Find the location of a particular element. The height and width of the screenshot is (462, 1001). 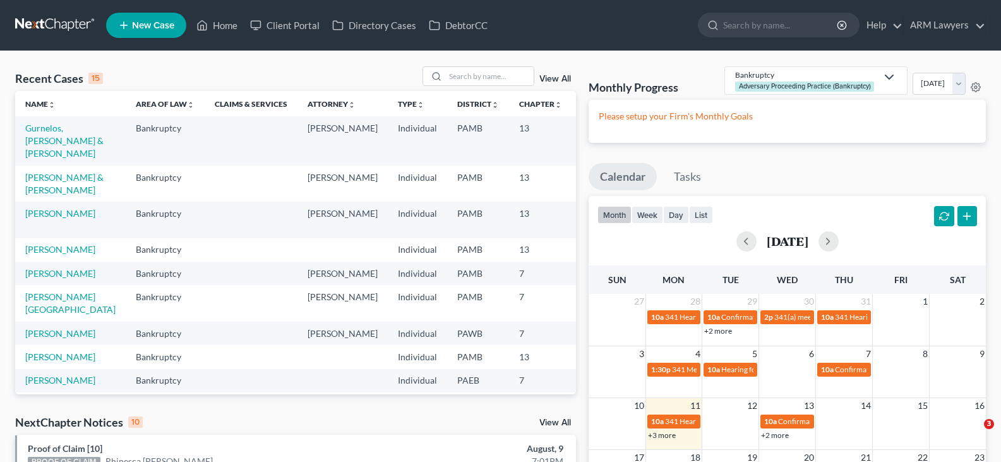

div: NextChapter Notices is located at coordinates (79, 422).